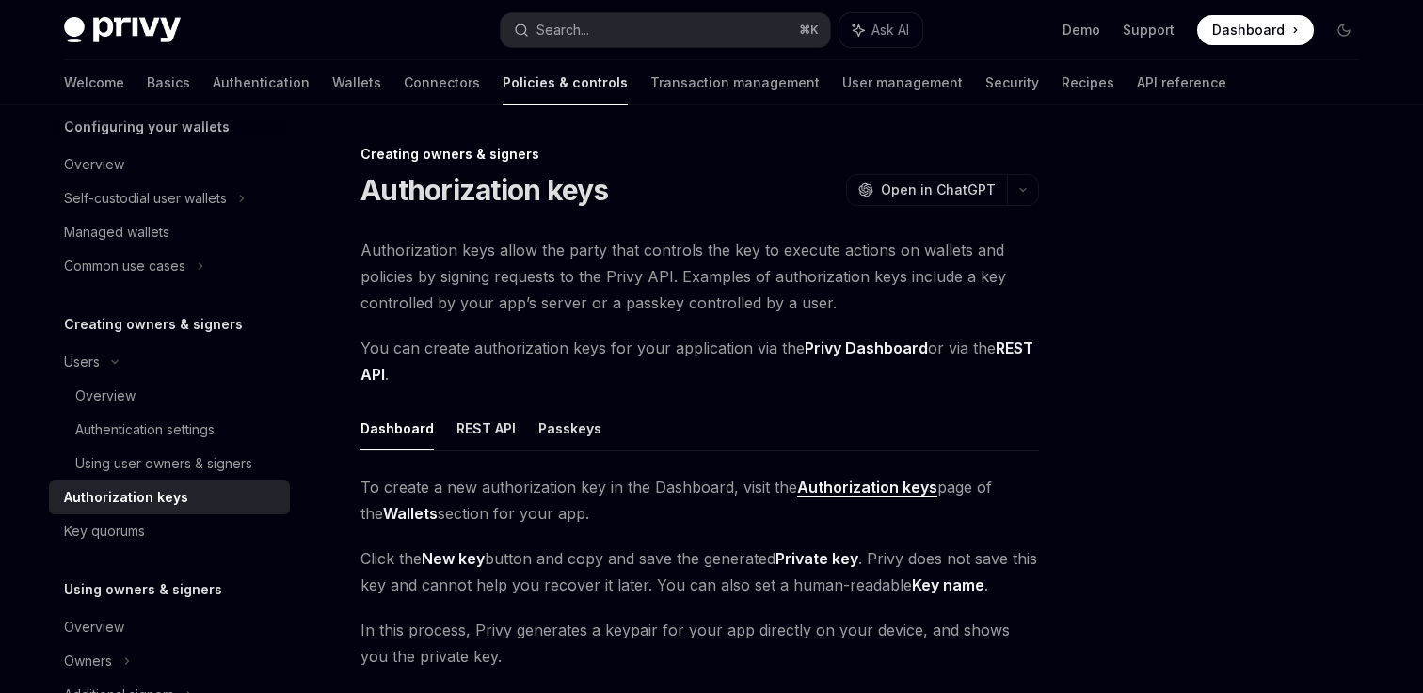 This screenshot has width=1423, height=693. What do you see at coordinates (866, 348) in the screenshot?
I see `strong: Privy Dashboard` at bounding box center [866, 348].